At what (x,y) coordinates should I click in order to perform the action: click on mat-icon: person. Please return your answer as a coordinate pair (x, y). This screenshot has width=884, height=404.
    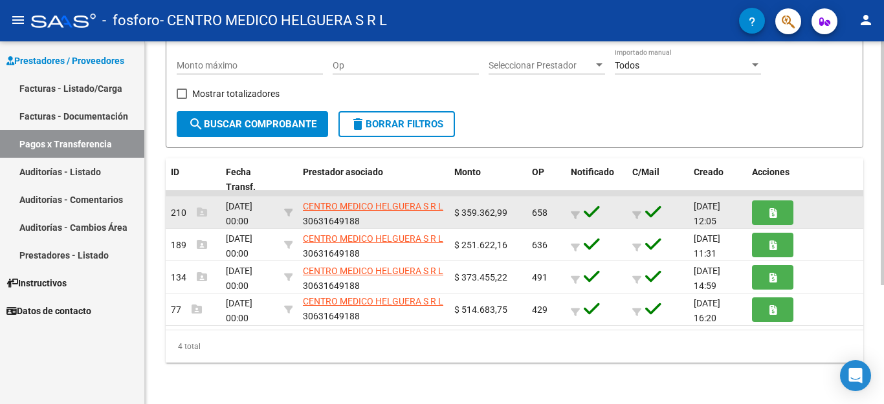
    Looking at the image, I should click on (865, 20).